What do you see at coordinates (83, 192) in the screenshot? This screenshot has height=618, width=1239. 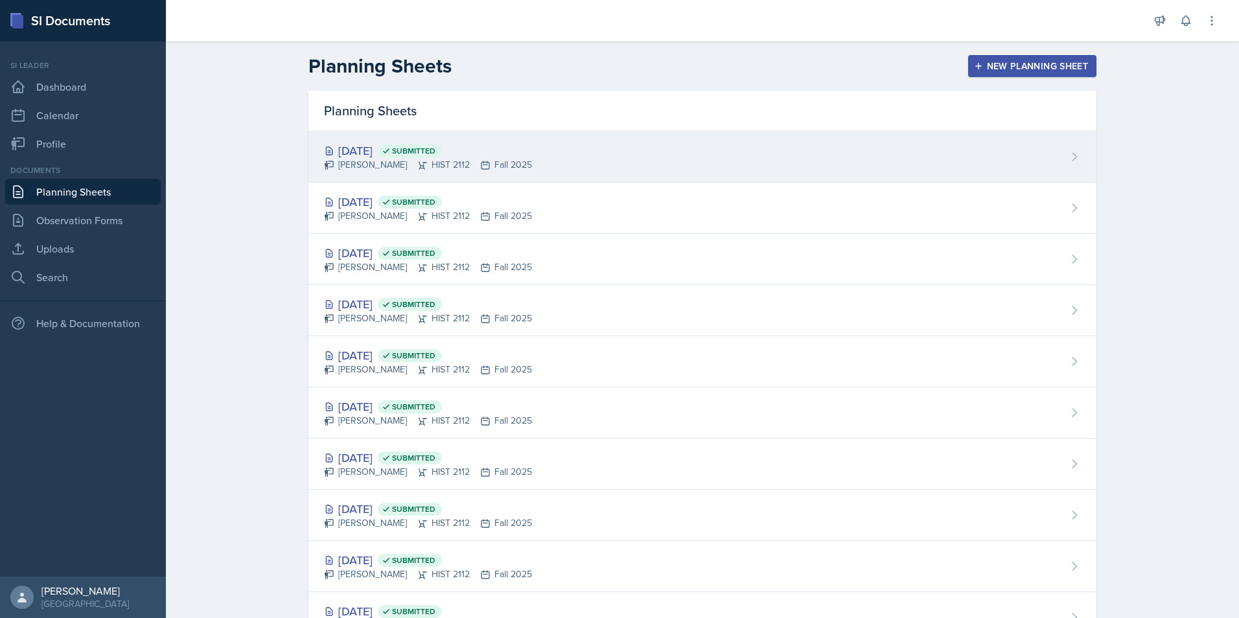 I see `a: Planning Sheets` at bounding box center [83, 192].